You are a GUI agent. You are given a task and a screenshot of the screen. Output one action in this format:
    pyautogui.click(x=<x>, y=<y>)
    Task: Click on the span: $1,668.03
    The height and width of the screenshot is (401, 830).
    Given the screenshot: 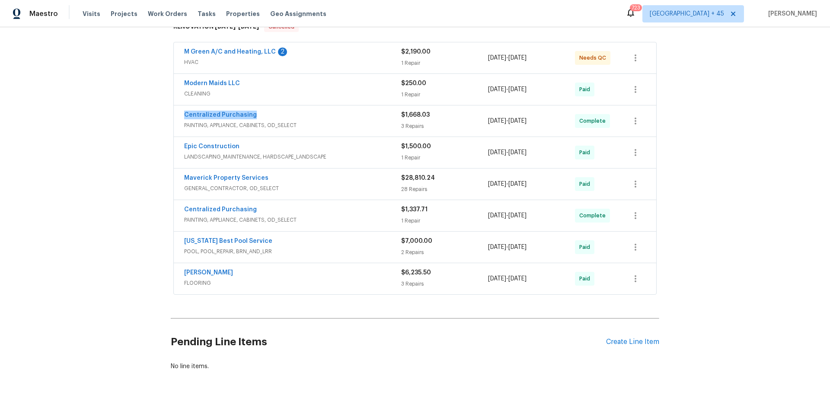 What is the action you would take?
    pyautogui.click(x=415, y=115)
    